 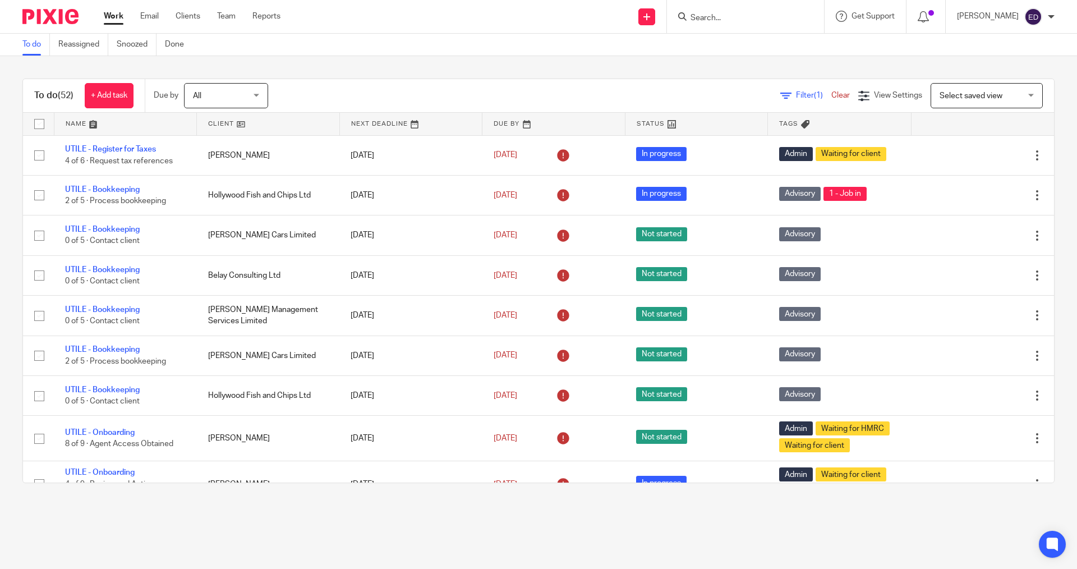 What do you see at coordinates (266, 16) in the screenshot?
I see `a: Reports` at bounding box center [266, 16].